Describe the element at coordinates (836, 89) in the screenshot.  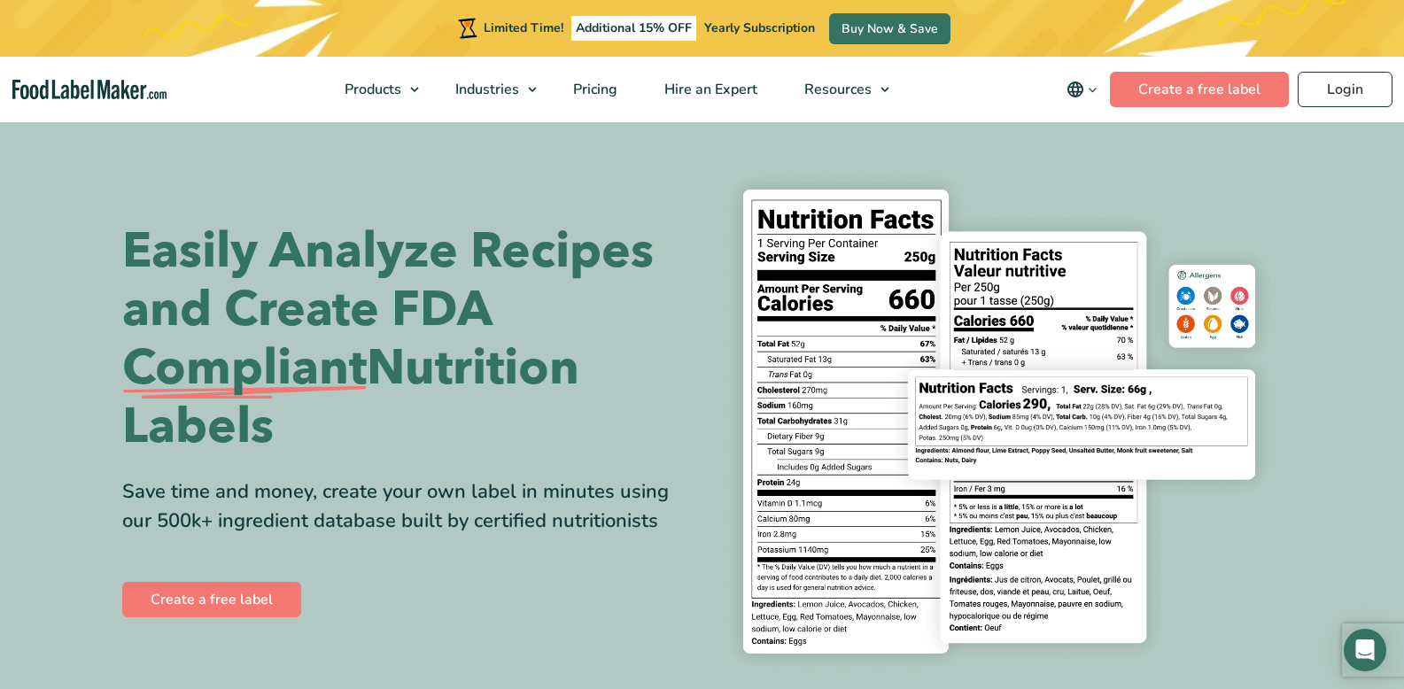
I see `span: Resources` at that location.